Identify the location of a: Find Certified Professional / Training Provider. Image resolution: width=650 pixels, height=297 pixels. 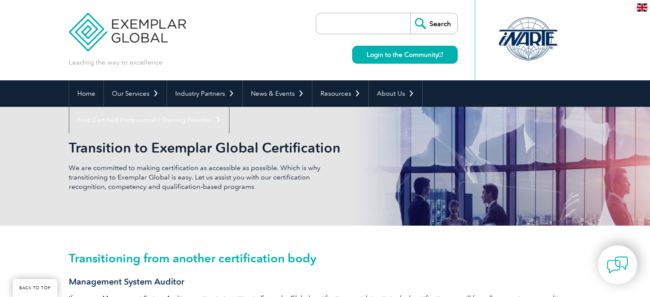
(149, 120).